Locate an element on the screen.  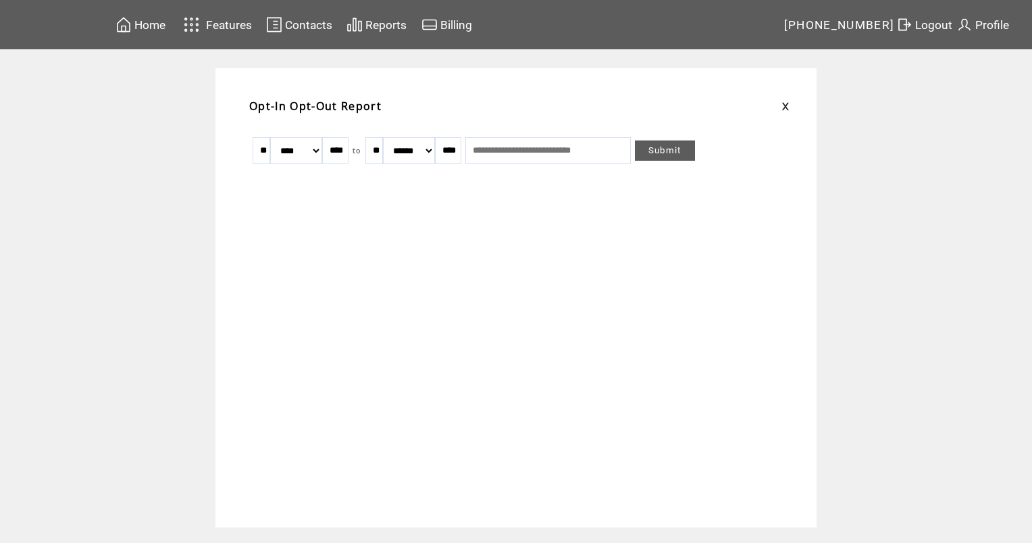
span: Opt-In Opt-Out Report is located at coordinates (316, 106).